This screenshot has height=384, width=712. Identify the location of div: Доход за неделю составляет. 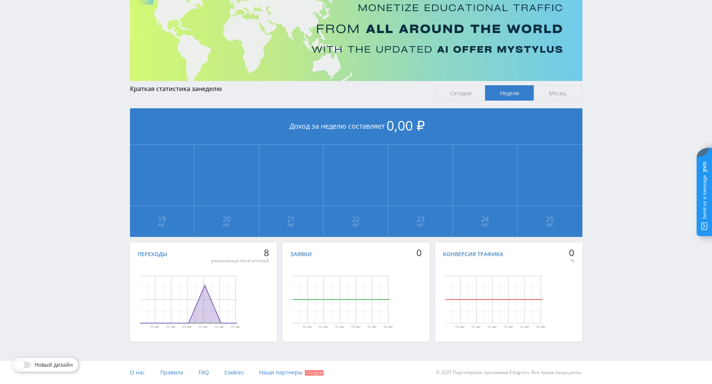
(356, 126).